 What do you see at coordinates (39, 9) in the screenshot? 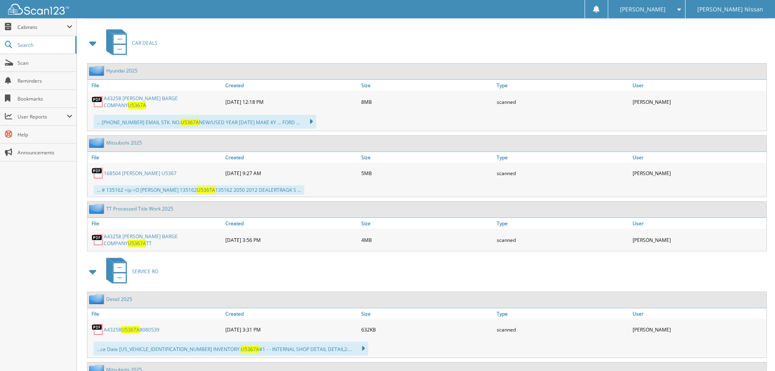
I see `img: scan123-logo-white.svg` at bounding box center [39, 9].